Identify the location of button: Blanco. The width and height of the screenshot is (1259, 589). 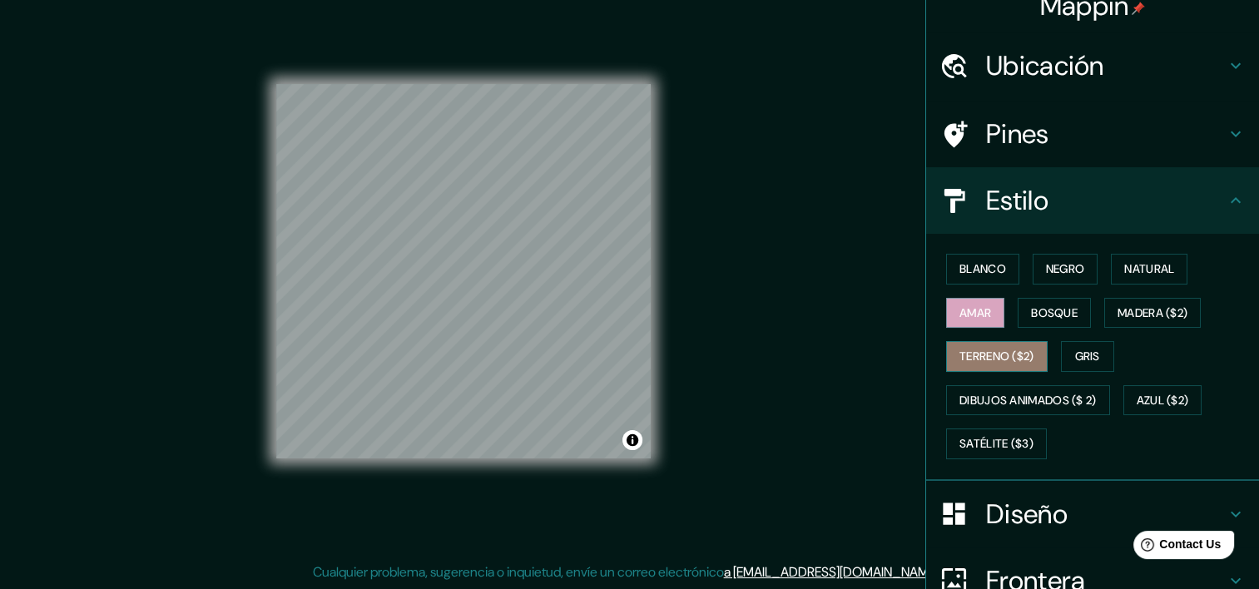
(983, 269).